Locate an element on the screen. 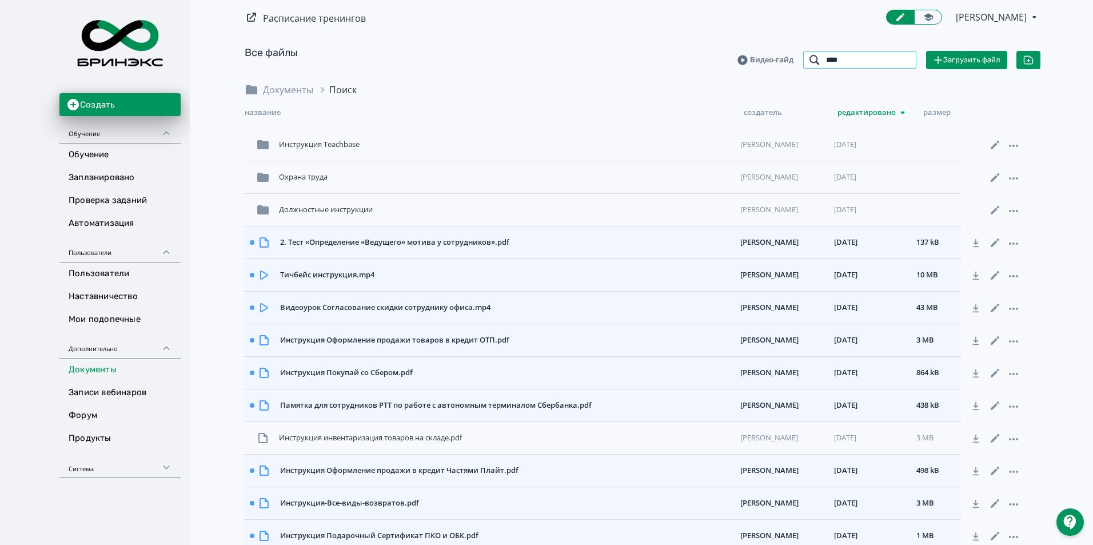 The height and width of the screenshot is (545, 1093). div: Дополнительно is located at coordinates (120, 345).